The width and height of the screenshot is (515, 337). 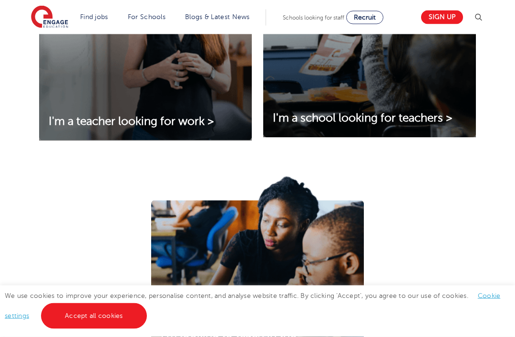 What do you see at coordinates (94, 17) in the screenshot?
I see `a: Find jobs` at bounding box center [94, 17].